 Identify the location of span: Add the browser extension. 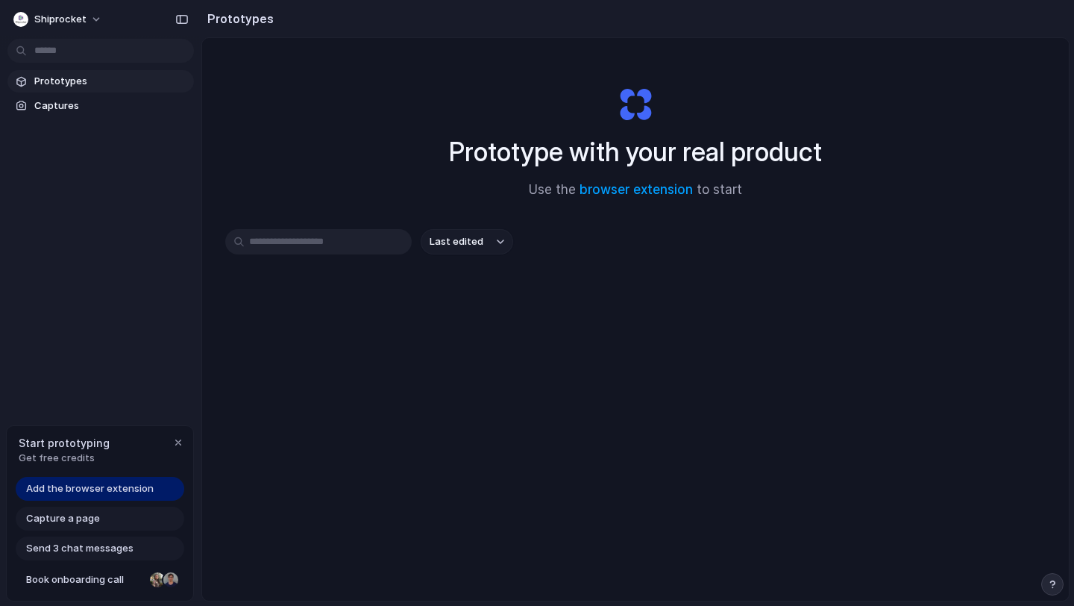
(90, 489).